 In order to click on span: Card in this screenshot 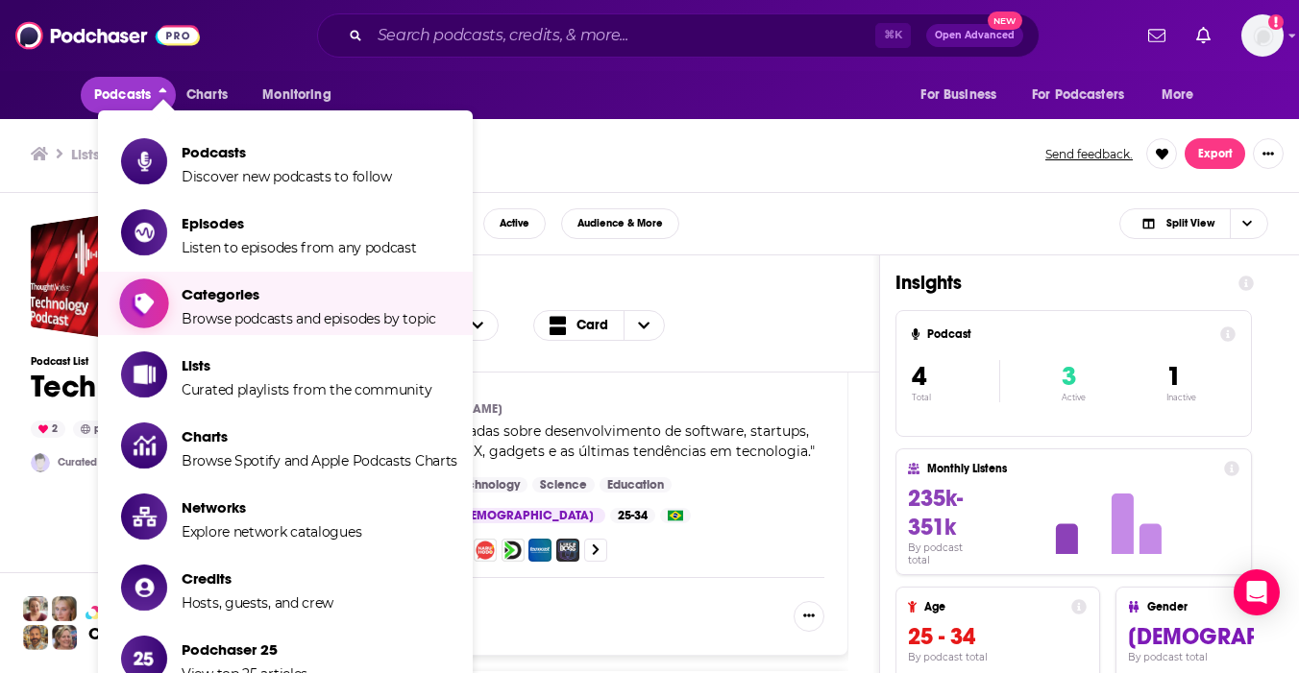, I will do `click(592, 326)`.